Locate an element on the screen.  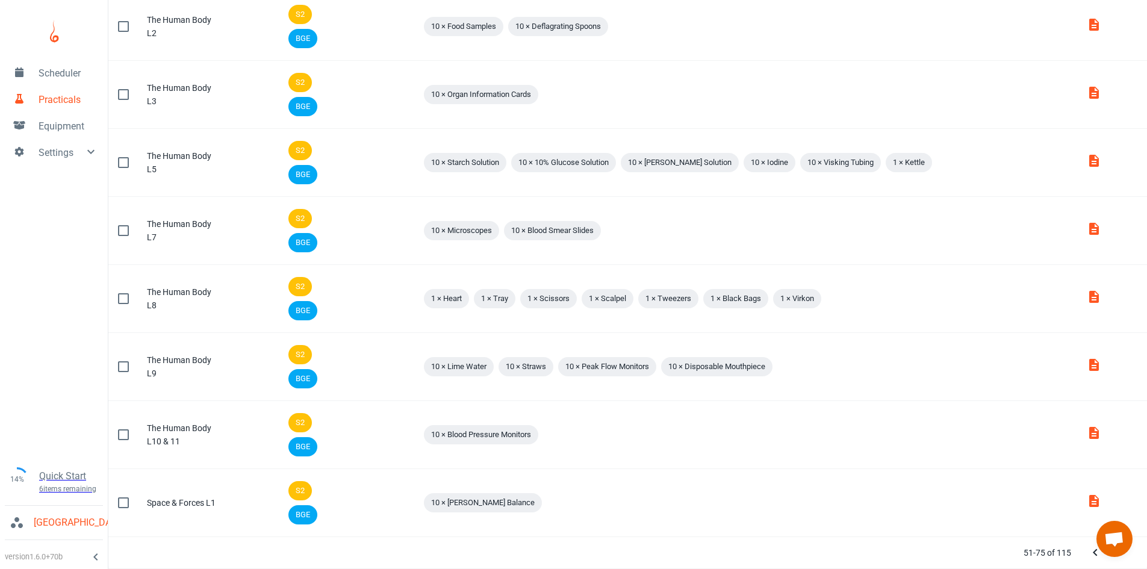
span: 10 × Organ Information Cards is located at coordinates (481, 95).